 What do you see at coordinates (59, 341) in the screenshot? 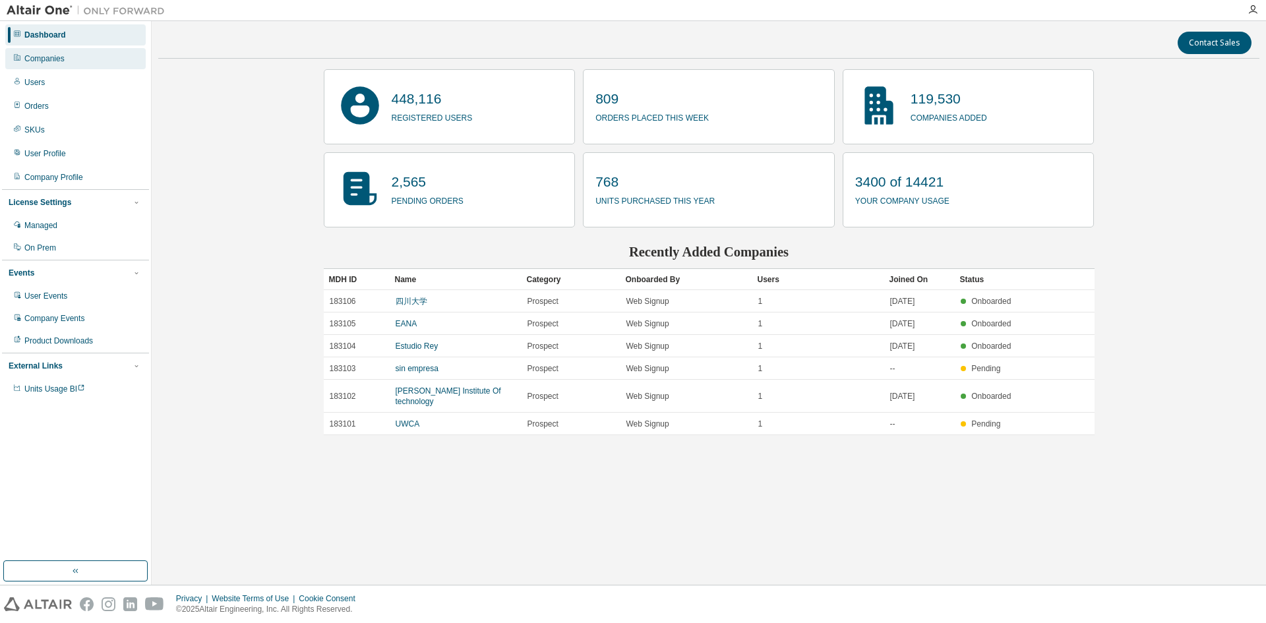
I see `div: Product Downloads` at bounding box center [59, 341].